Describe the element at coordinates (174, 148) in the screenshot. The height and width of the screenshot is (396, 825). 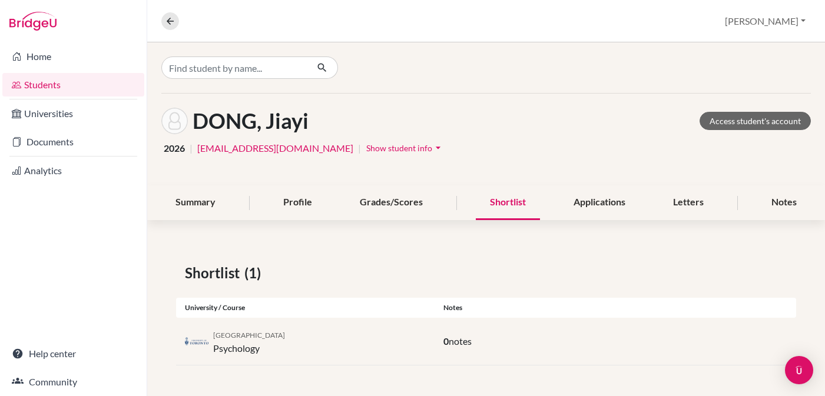
I see `span: 2026` at that location.